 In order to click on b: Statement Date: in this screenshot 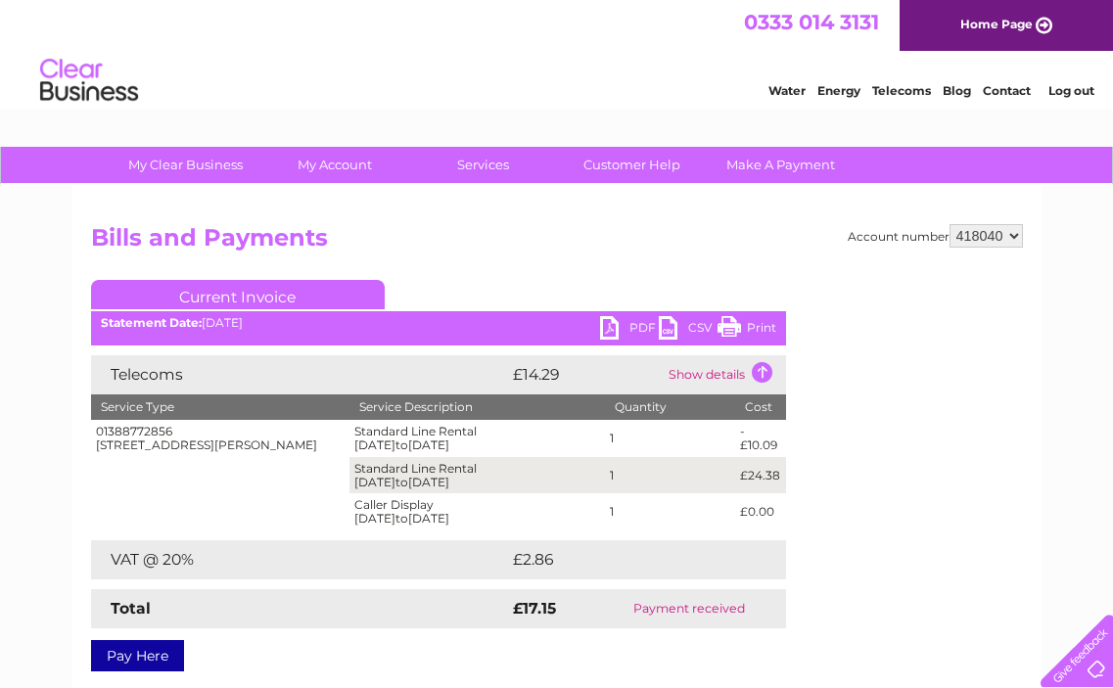, I will do `click(151, 322)`.